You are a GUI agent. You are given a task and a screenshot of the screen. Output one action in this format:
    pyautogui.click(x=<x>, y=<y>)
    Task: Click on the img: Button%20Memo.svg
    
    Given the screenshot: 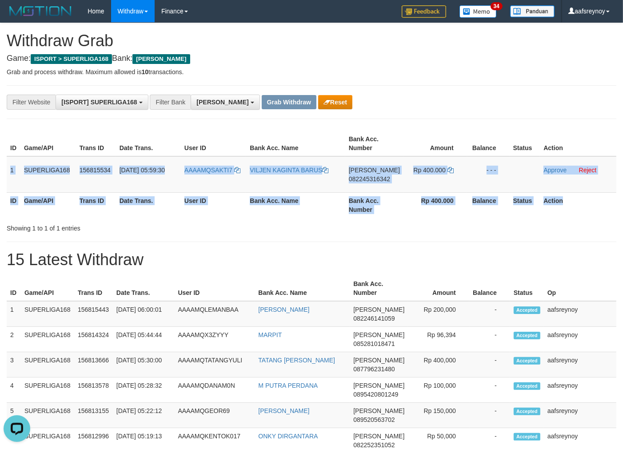 What is the action you would take?
    pyautogui.click(x=478, y=12)
    